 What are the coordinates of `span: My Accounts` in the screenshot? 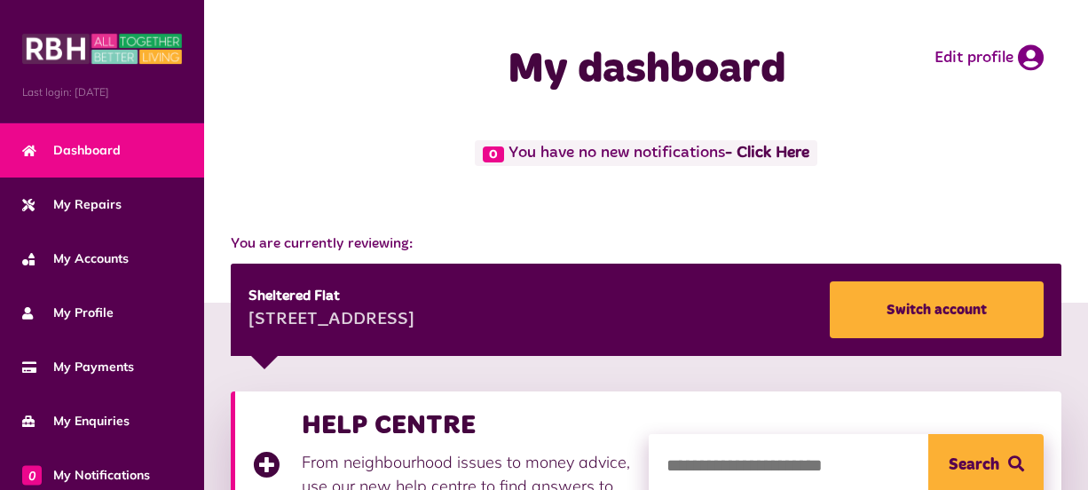 It's located at (75, 258).